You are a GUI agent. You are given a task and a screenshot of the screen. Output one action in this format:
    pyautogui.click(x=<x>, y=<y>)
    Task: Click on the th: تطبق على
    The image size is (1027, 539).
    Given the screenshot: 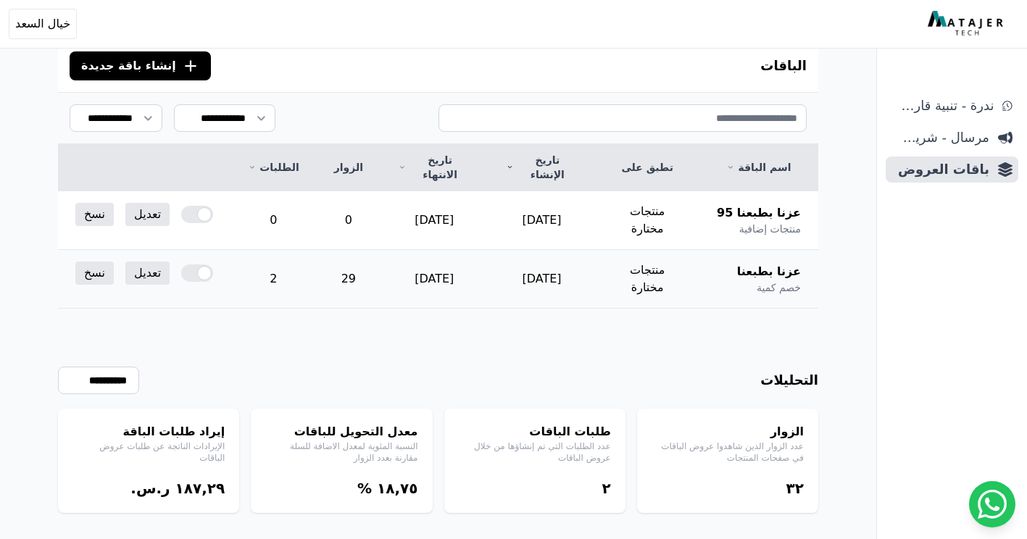 What is the action you would take?
    pyautogui.click(x=647, y=167)
    